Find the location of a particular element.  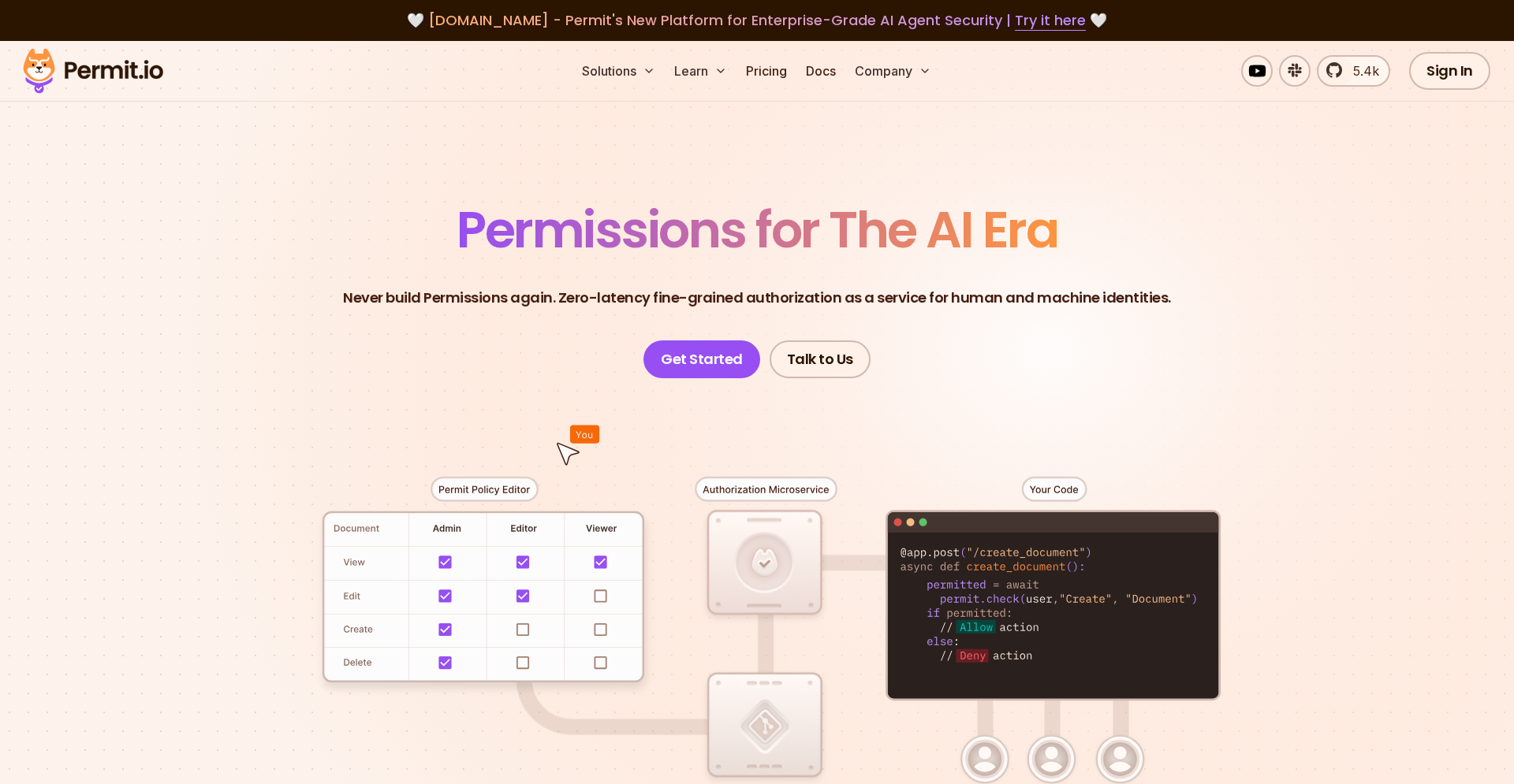

a: Docs is located at coordinates (821, 70).